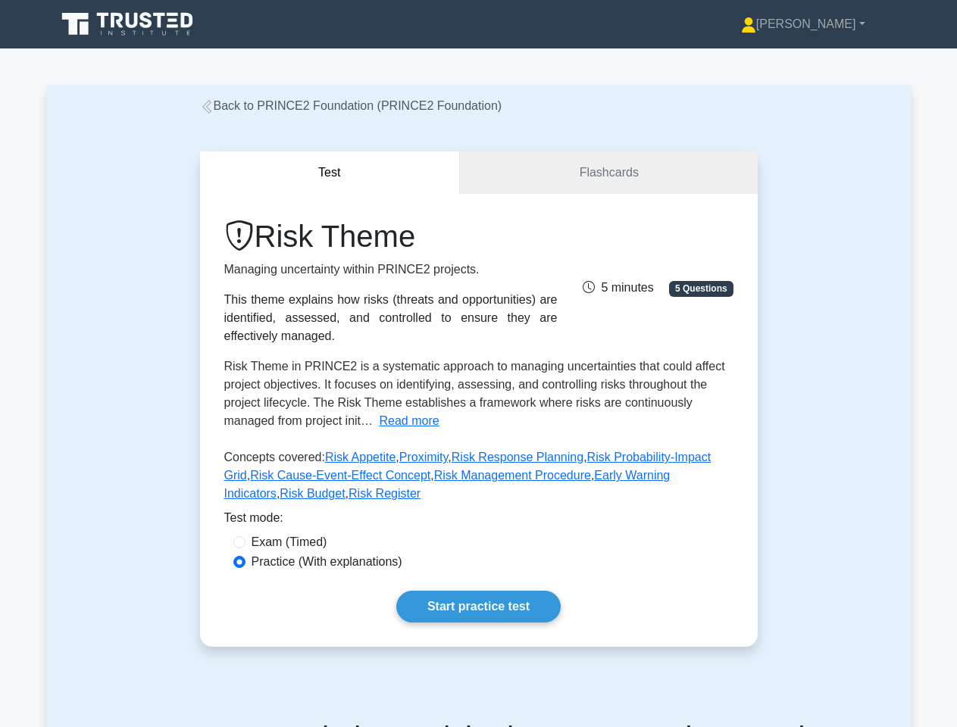 The height and width of the screenshot is (727, 957). I want to click on a: Proximity, so click(423, 457).